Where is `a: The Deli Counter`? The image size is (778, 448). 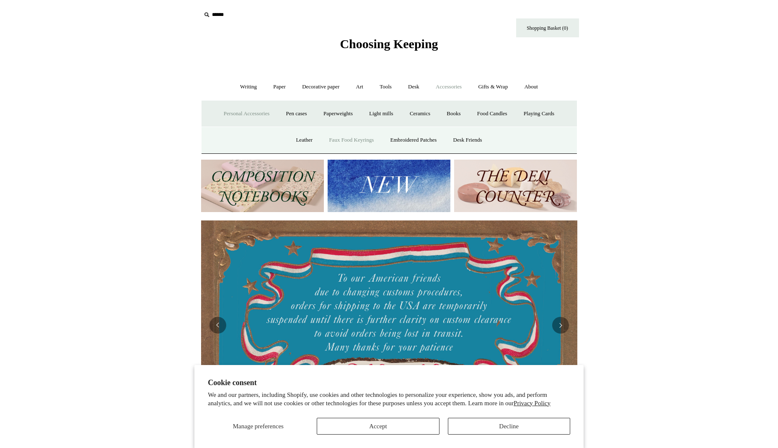
a: The Deli Counter is located at coordinates (515, 186).